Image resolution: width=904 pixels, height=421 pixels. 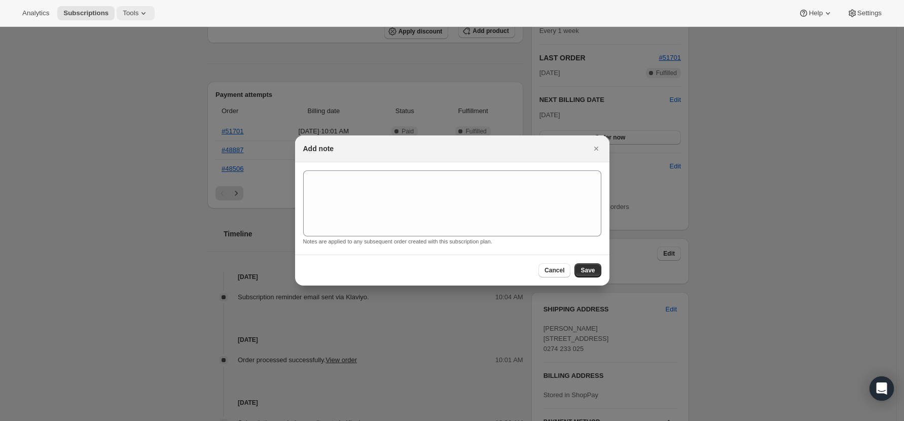 What do you see at coordinates (318, 148) in the screenshot?
I see `h2: Add note` at bounding box center [318, 148].